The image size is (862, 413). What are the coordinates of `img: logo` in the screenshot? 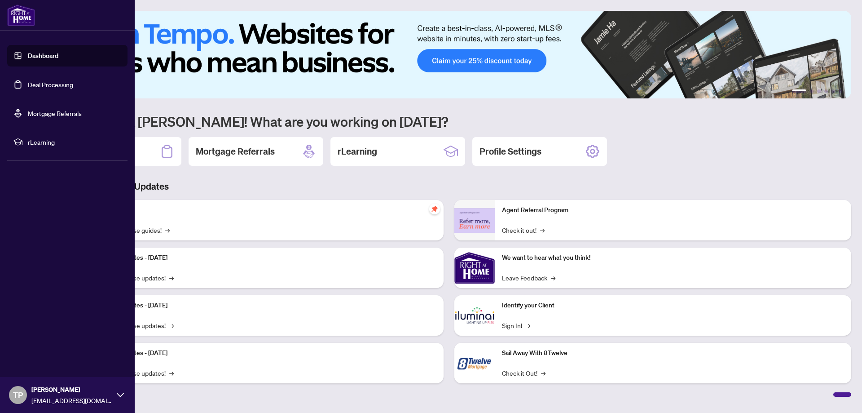 It's located at (21, 15).